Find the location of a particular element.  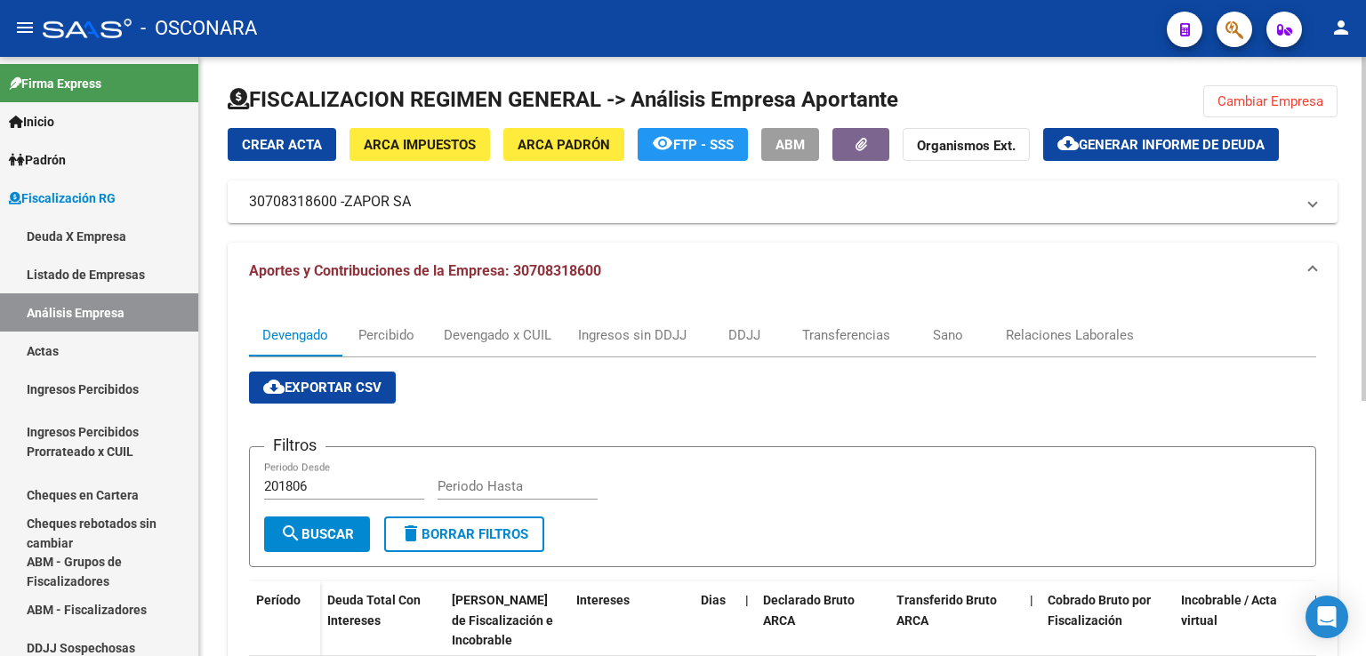

mat-panel-title: 30708318600 - is located at coordinates (772, 202).